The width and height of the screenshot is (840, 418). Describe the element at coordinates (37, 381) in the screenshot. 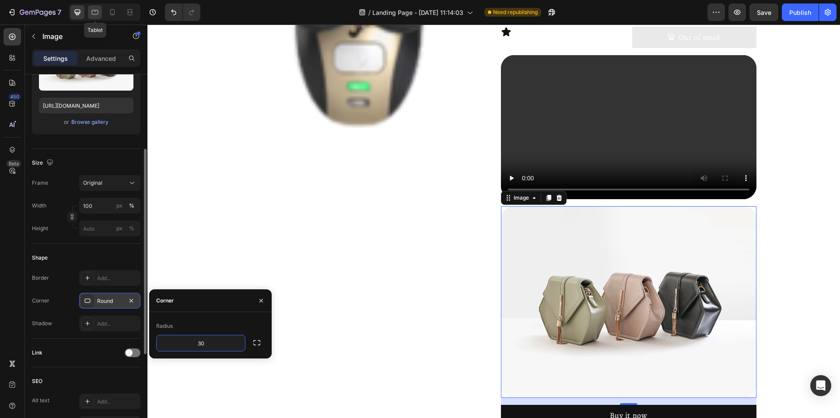

I see `div: SEO` at that location.